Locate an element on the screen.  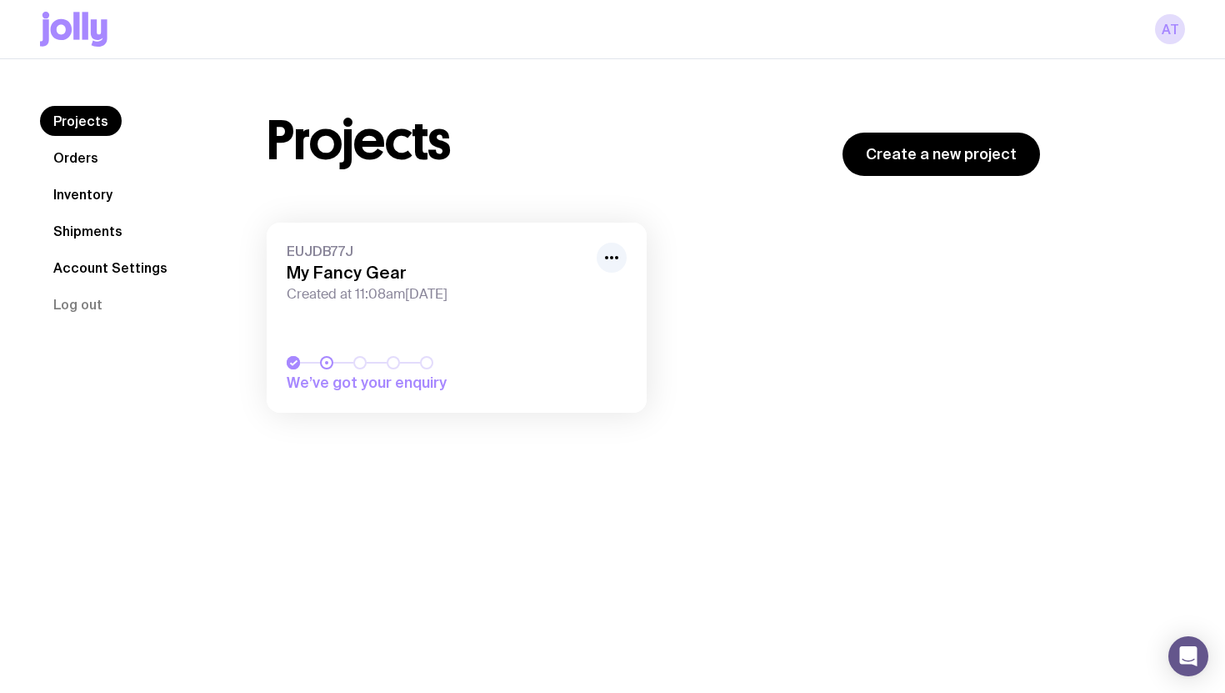
a: AT is located at coordinates (1170, 29).